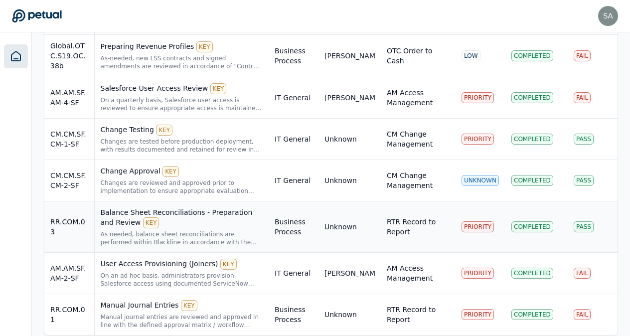 This screenshot has width=630, height=336. I want to click on div: AM.AM.SF.AM-4-SF, so click(69, 98).